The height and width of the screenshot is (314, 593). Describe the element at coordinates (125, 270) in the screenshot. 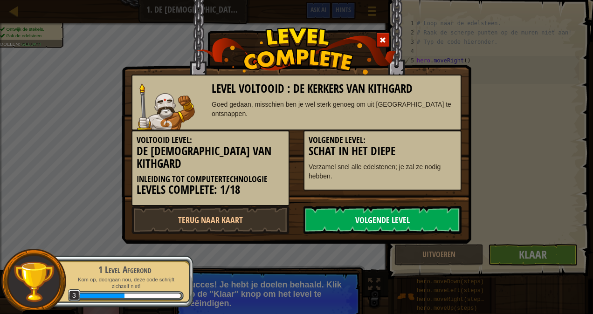

I see `div: 1 Level Afgerond` at that location.